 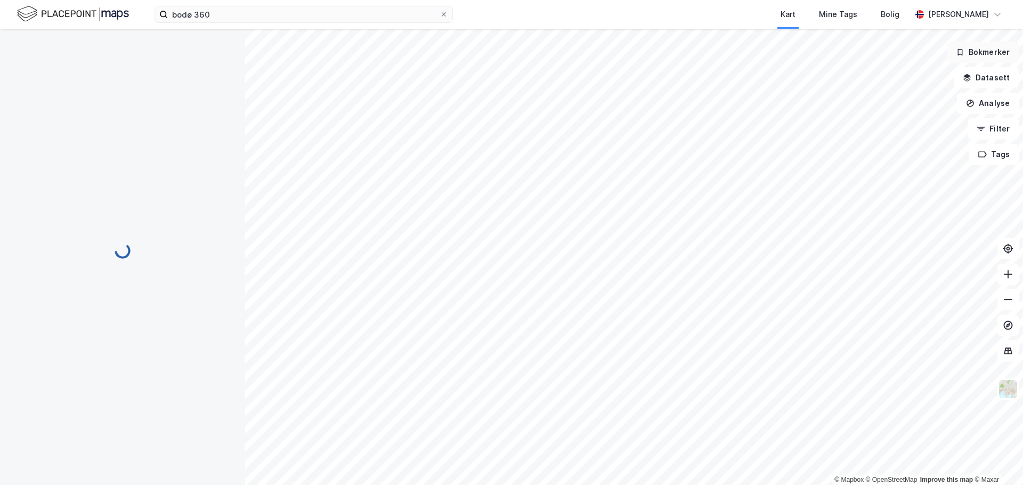 I want to click on button: Datasett, so click(x=986, y=78).